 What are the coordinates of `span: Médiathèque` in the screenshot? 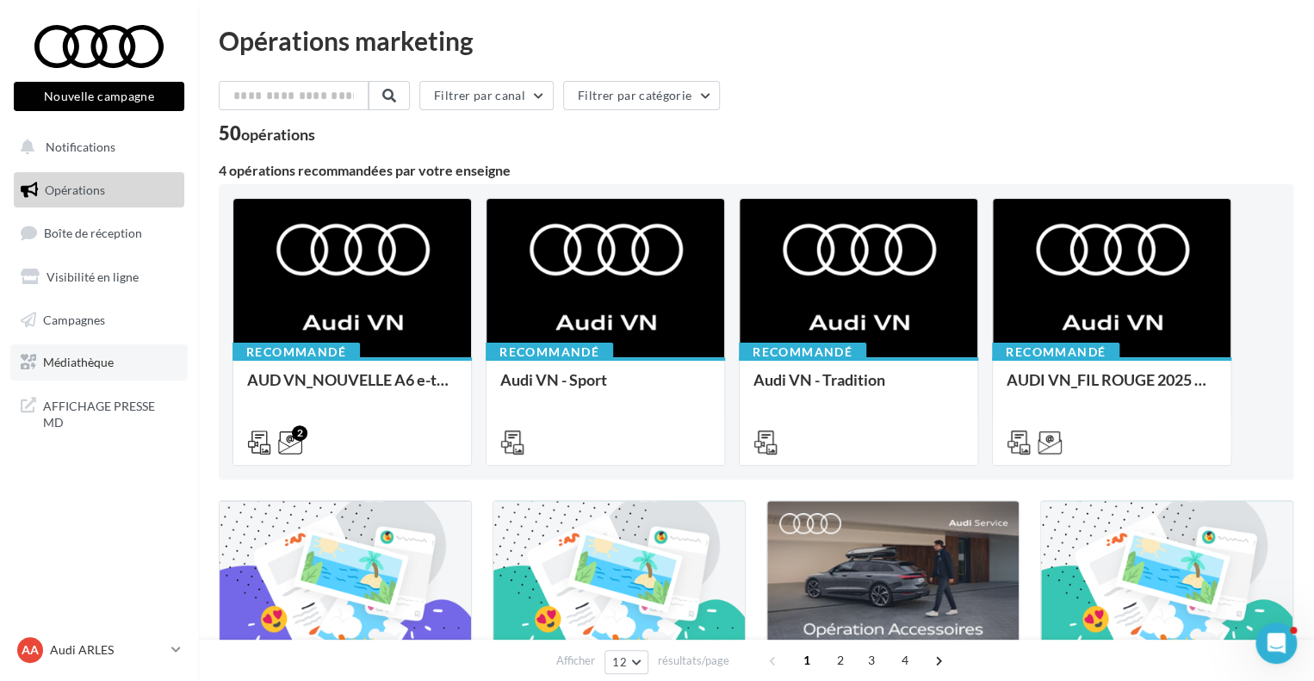 It's located at (78, 362).